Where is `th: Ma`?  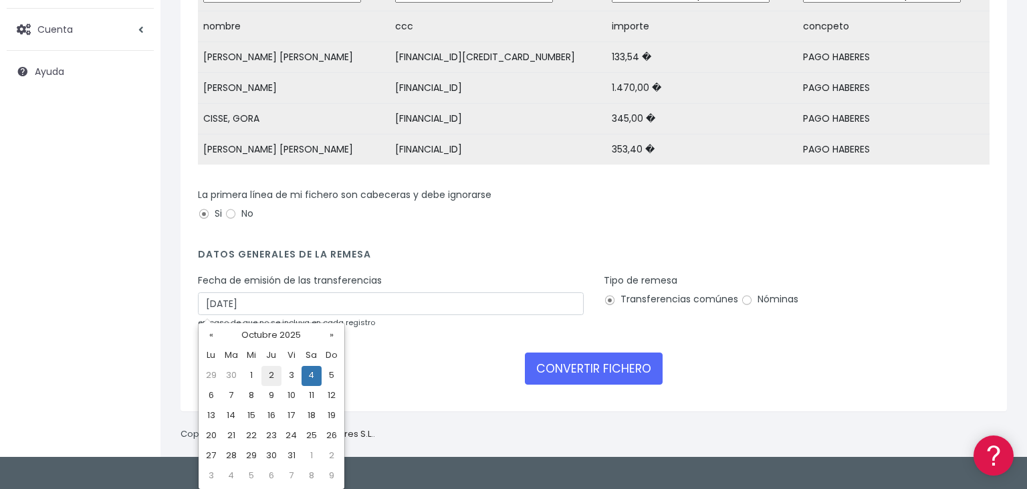 th: Ma is located at coordinates (231, 356).